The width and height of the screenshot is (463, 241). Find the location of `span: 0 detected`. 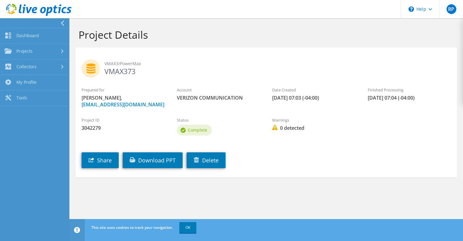

span: 0 detected is located at coordinates (314, 128).